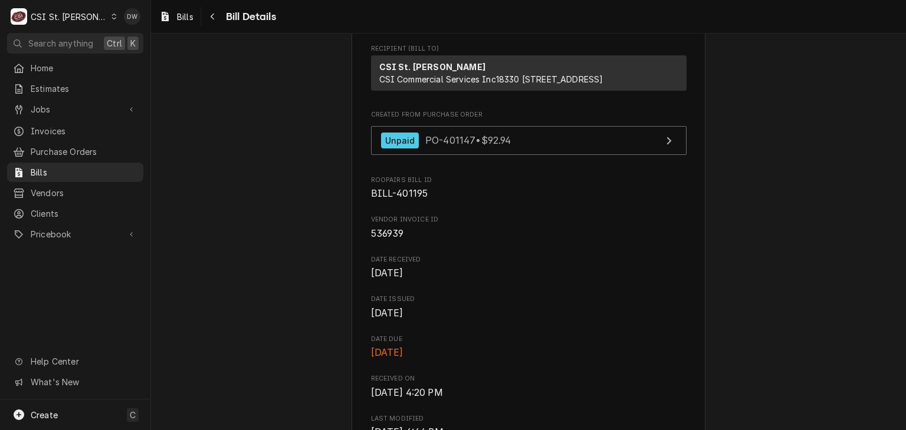  What do you see at coordinates (84, 68) in the screenshot?
I see `span: Home` at bounding box center [84, 68].